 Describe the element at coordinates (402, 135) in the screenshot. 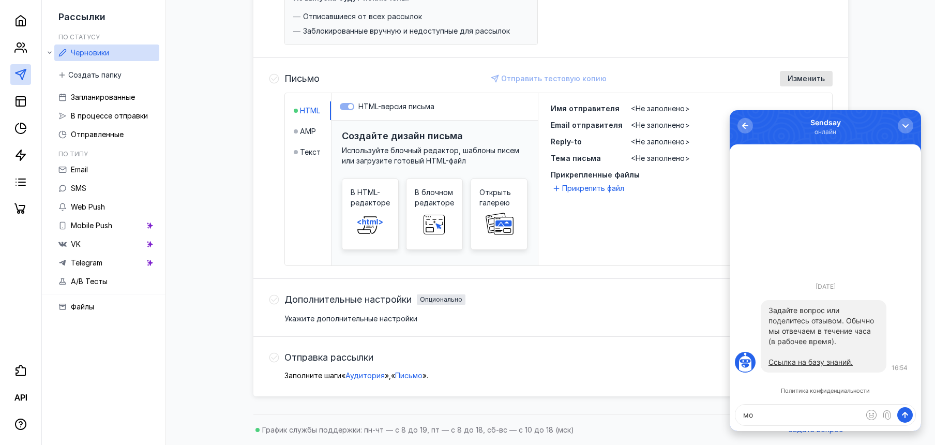

I see `h3: Создайте дизайн письма` at that location.